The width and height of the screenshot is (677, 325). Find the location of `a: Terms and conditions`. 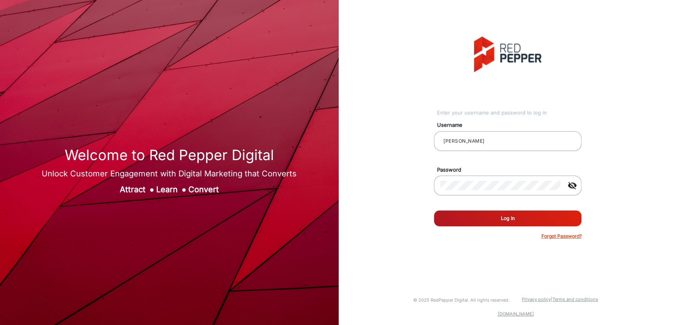

a: Terms and conditions is located at coordinates (575, 300).